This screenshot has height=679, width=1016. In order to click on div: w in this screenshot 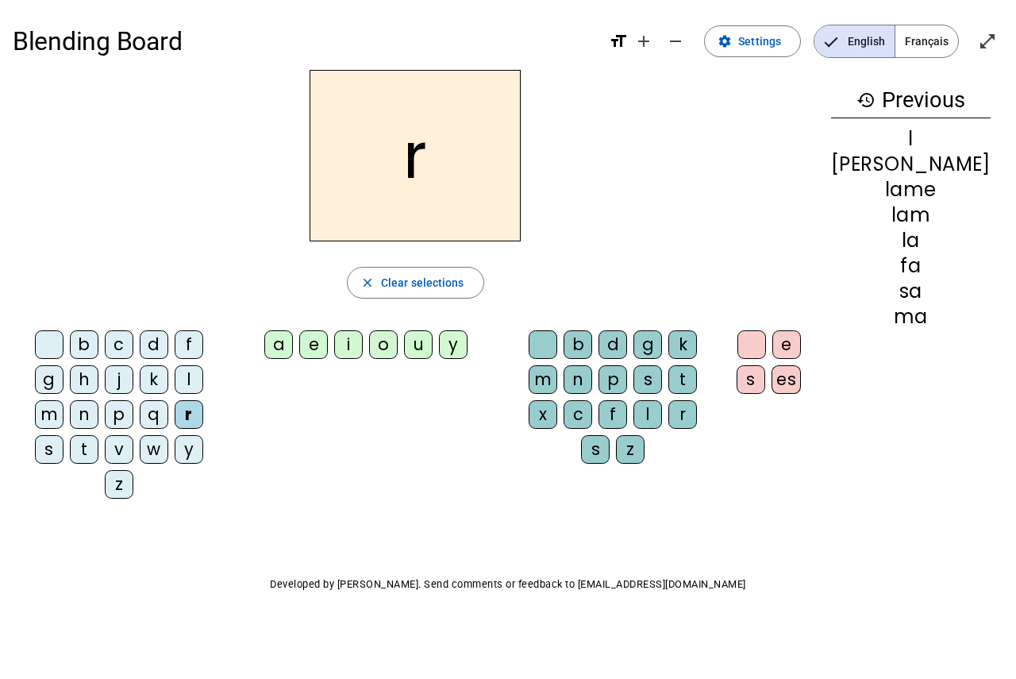, I will do `click(154, 449)`.